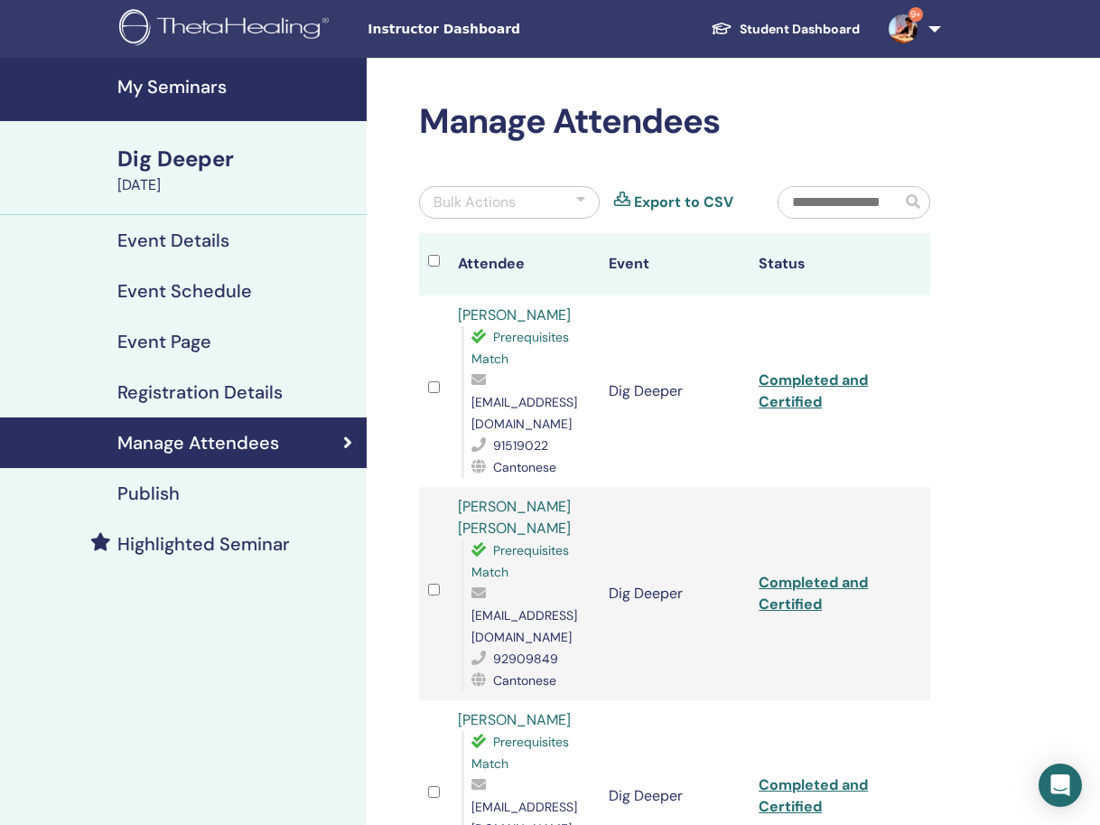 The width and height of the screenshot is (1100, 825). I want to click on img: default.jpg, so click(903, 29).